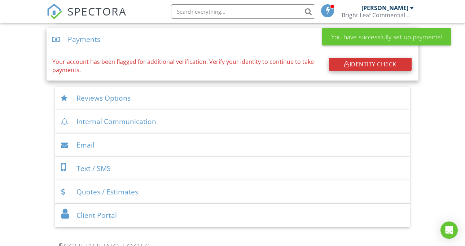 The image size is (465, 246). Describe the element at coordinates (386, 37) in the screenshot. I see `div: You have successfully set up payments!` at that location.